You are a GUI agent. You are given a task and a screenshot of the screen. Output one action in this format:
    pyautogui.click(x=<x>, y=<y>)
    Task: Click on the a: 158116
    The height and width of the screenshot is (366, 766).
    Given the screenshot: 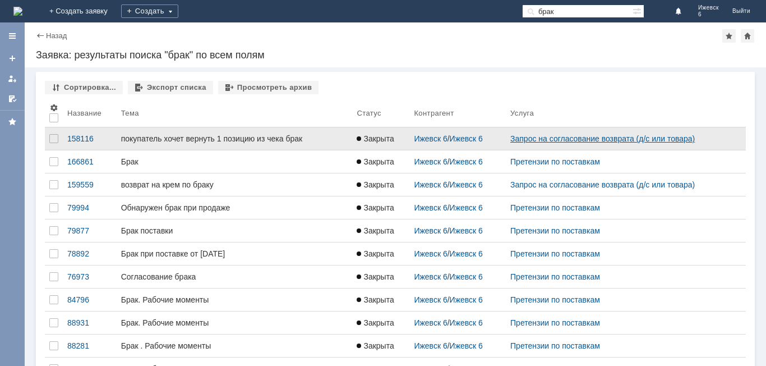 What is the action you would take?
    pyautogui.click(x=90, y=138)
    